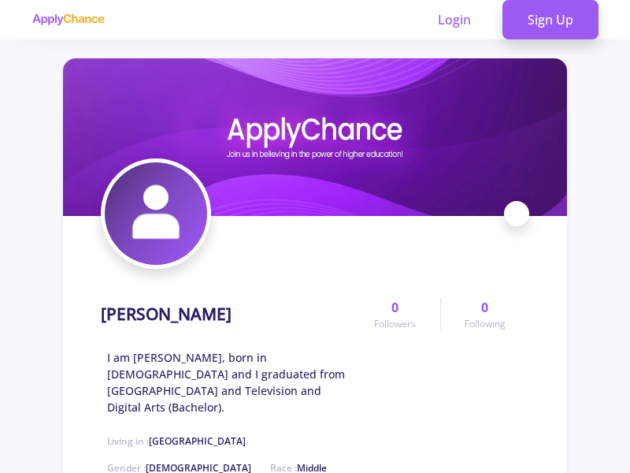  What do you see at coordinates (395, 324) in the screenshot?
I see `span: Followers` at bounding box center [395, 324].